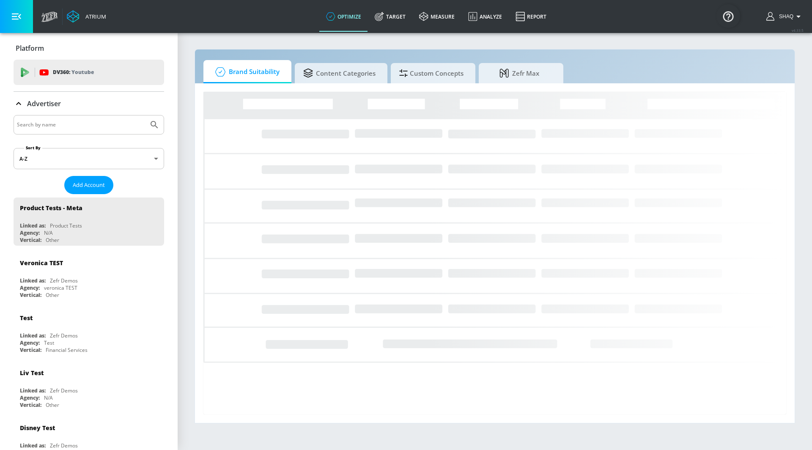 Image resolution: width=812 pixels, height=450 pixels. What do you see at coordinates (73, 72) in the screenshot?
I see `p: DV360:` at bounding box center [73, 72].